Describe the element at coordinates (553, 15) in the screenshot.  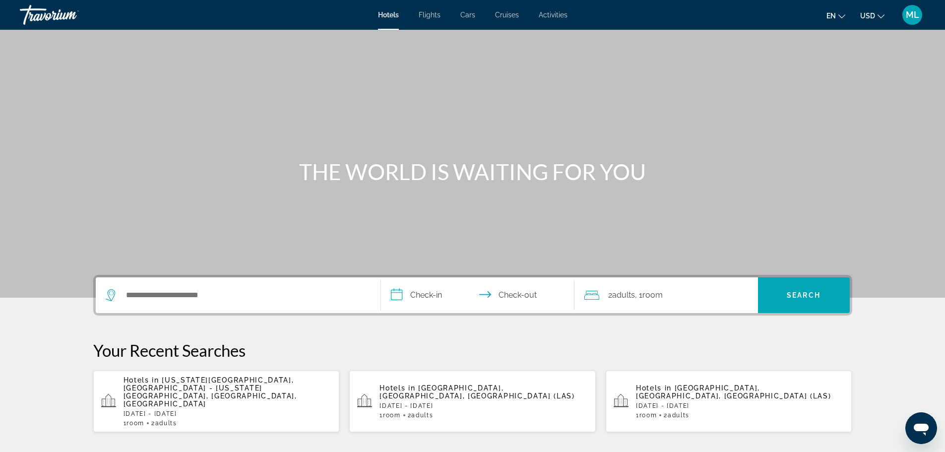
I see `a: Activities` at that location.